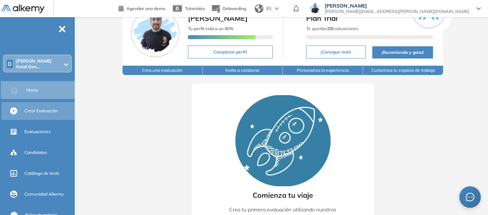  I want to click on img: world, so click(259, 9).